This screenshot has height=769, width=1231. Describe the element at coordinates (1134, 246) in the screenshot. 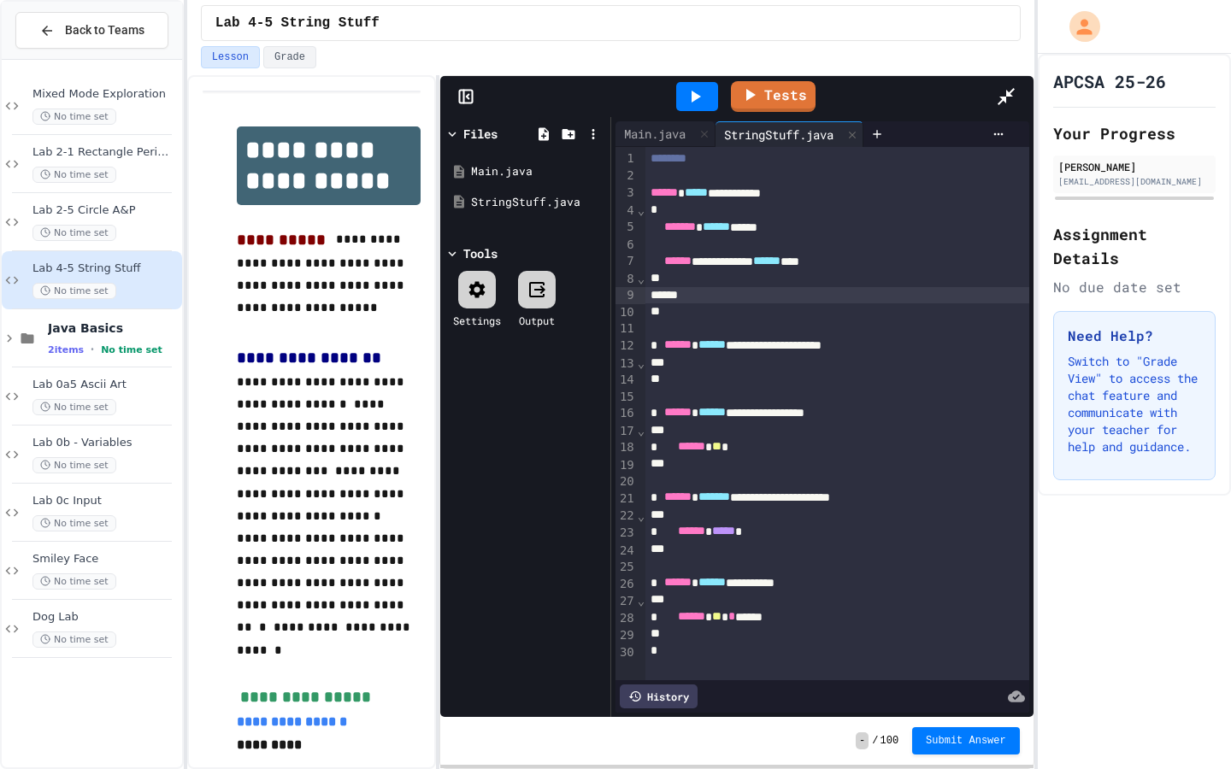

I see `h2: Assignment Details` at that location.